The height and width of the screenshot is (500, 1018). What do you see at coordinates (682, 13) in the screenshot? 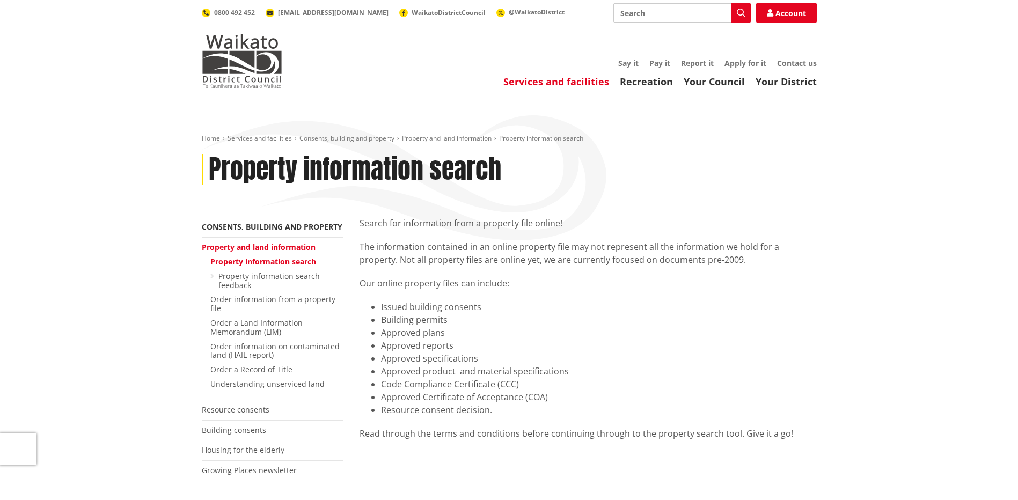
I see `input: Search input` at bounding box center [682, 13].